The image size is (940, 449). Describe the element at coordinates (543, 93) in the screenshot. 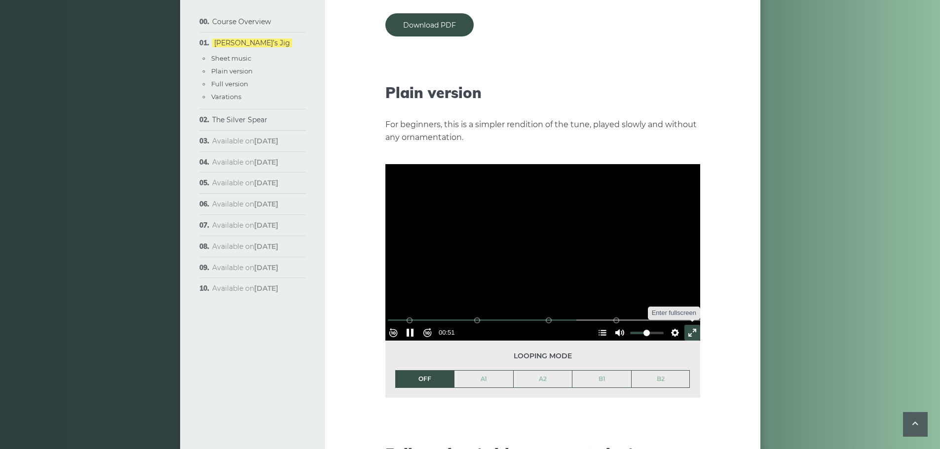

I see `h2: Plain version` at that location.